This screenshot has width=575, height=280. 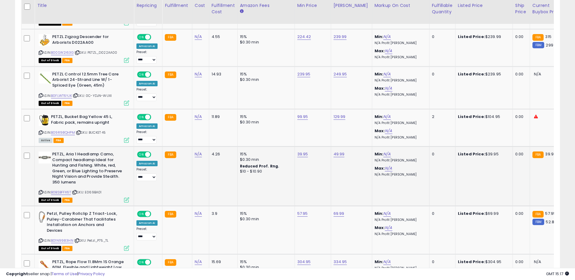 I want to click on a: 69.99, so click(x=339, y=214).